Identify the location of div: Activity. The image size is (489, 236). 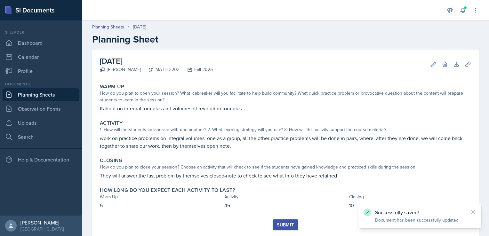
(285, 197).